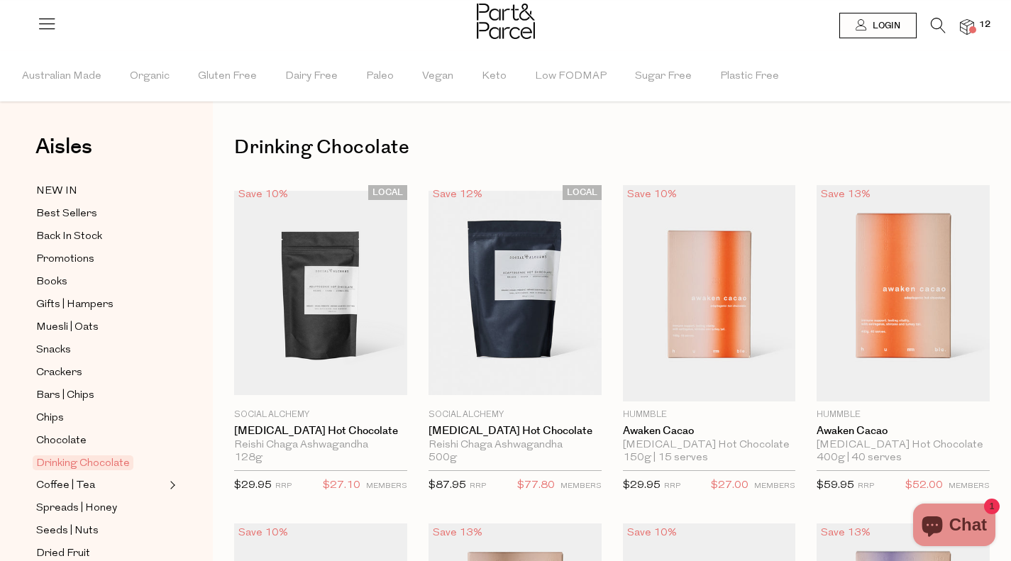  Describe the element at coordinates (860, 459) in the screenshot. I see `span: 400g | 40 serves` at that location.